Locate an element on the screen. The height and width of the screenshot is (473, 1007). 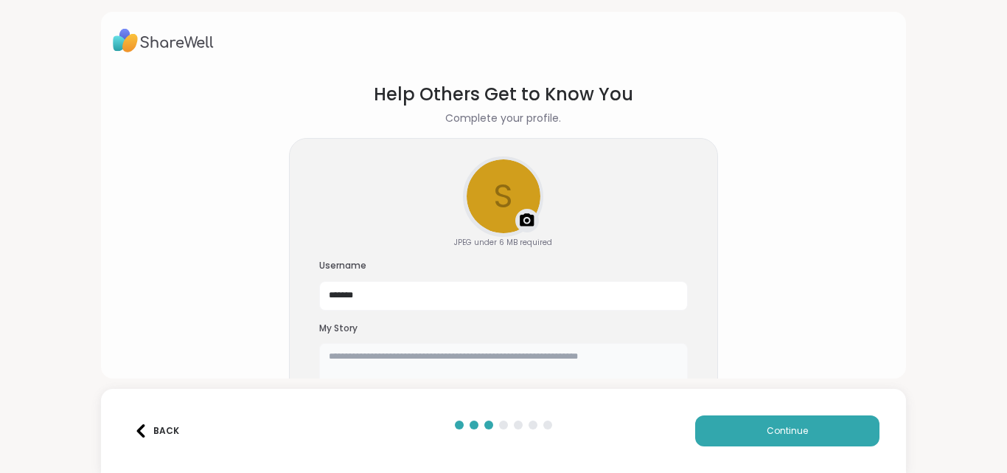
h3: My Story is located at coordinates (504, 328).